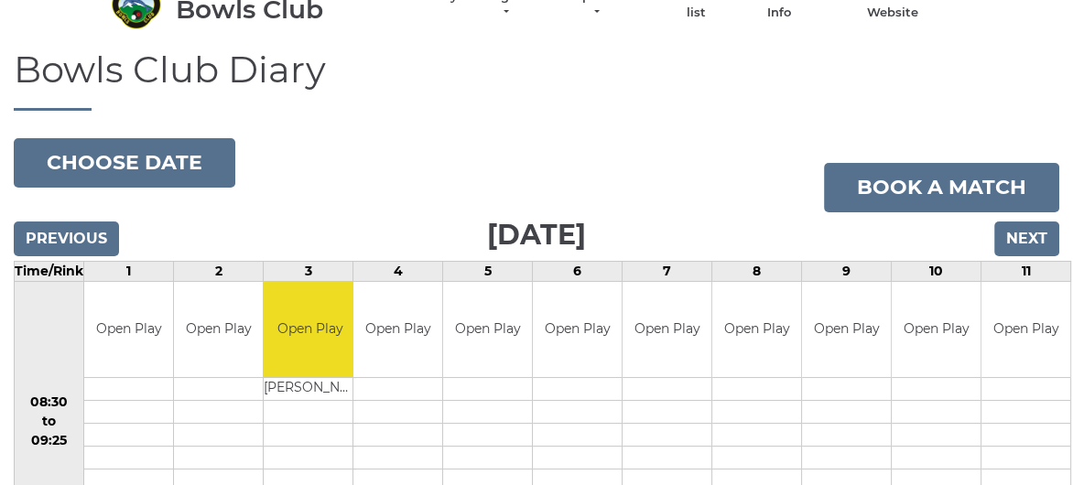 The width and height of the screenshot is (1073, 485). What do you see at coordinates (937, 271) in the screenshot?
I see `td: 10` at bounding box center [937, 271].